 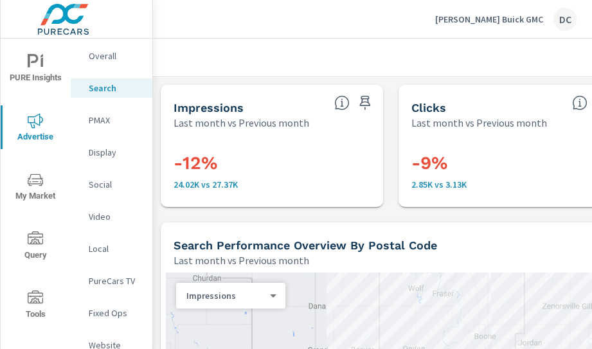 I want to click on span: The number of times an ad was clicked by a consumer., so click(x=579, y=103).